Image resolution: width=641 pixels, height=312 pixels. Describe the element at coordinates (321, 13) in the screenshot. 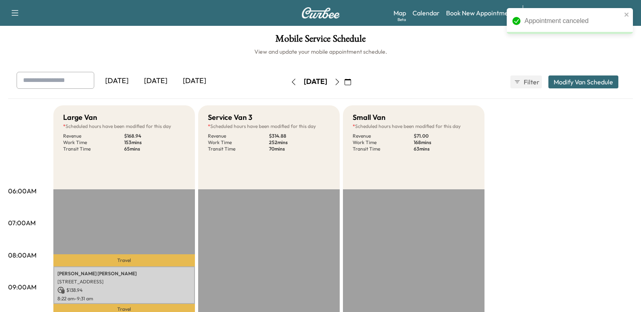

I see `img: Curbee Logo` at that location.